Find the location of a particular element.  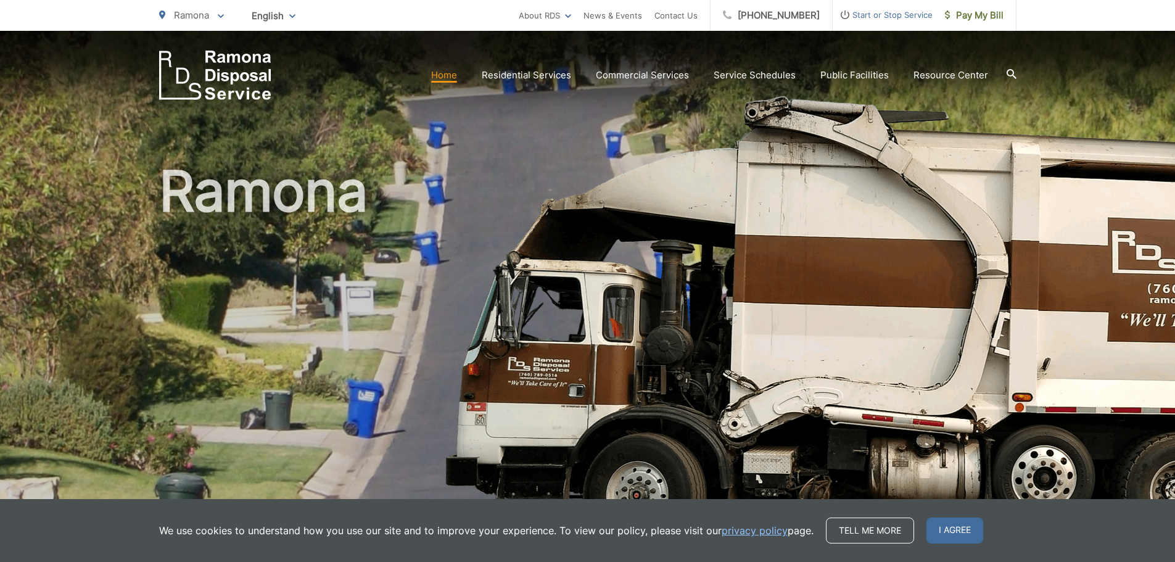

a: Resource Center is located at coordinates (951, 75).